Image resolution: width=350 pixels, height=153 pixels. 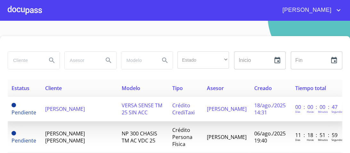 What do you see at coordinates (53, 88) in the screenshot?
I see `span: Cliente` at bounding box center [53, 88].